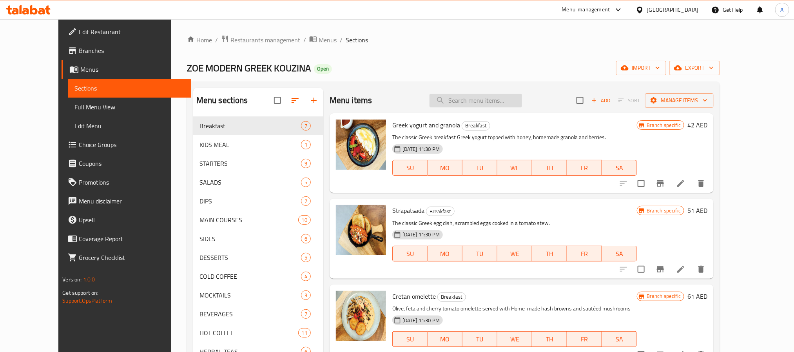 This screenshot has height=352, width=794. Describe the element at coordinates (306, 239) in the screenshot. I see `span: 6` at that location.